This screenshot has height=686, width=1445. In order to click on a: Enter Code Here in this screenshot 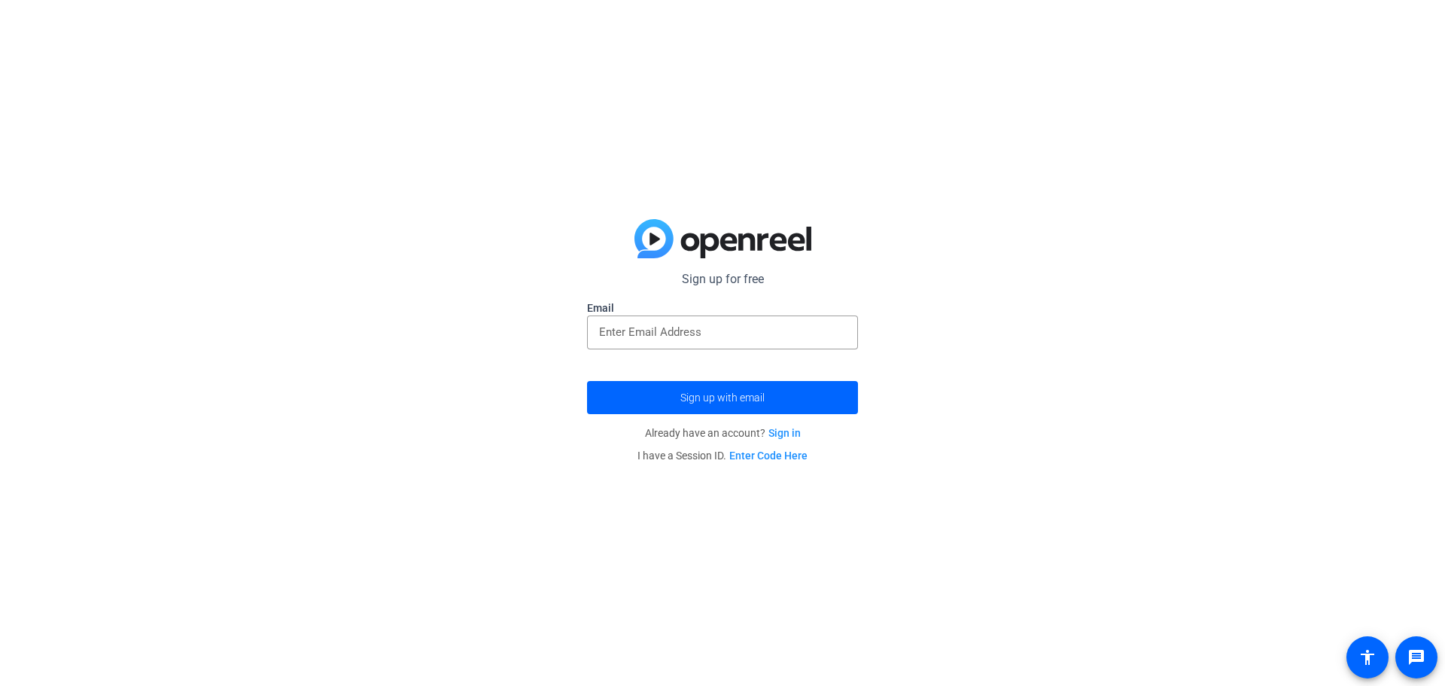, I will do `click(768, 455)`.